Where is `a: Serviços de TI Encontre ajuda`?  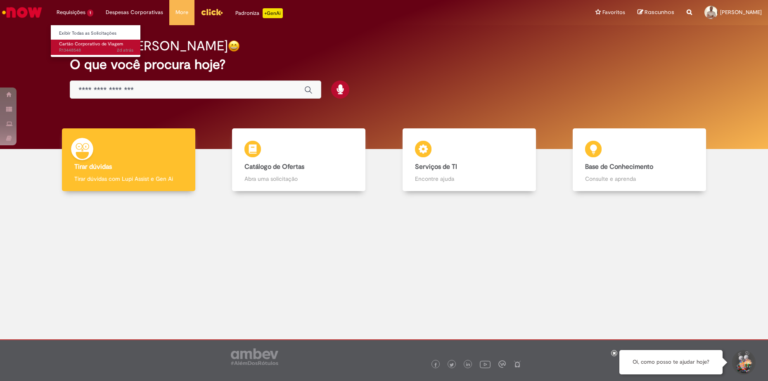 a: Serviços de TI Encontre ajuda is located at coordinates (469, 160).